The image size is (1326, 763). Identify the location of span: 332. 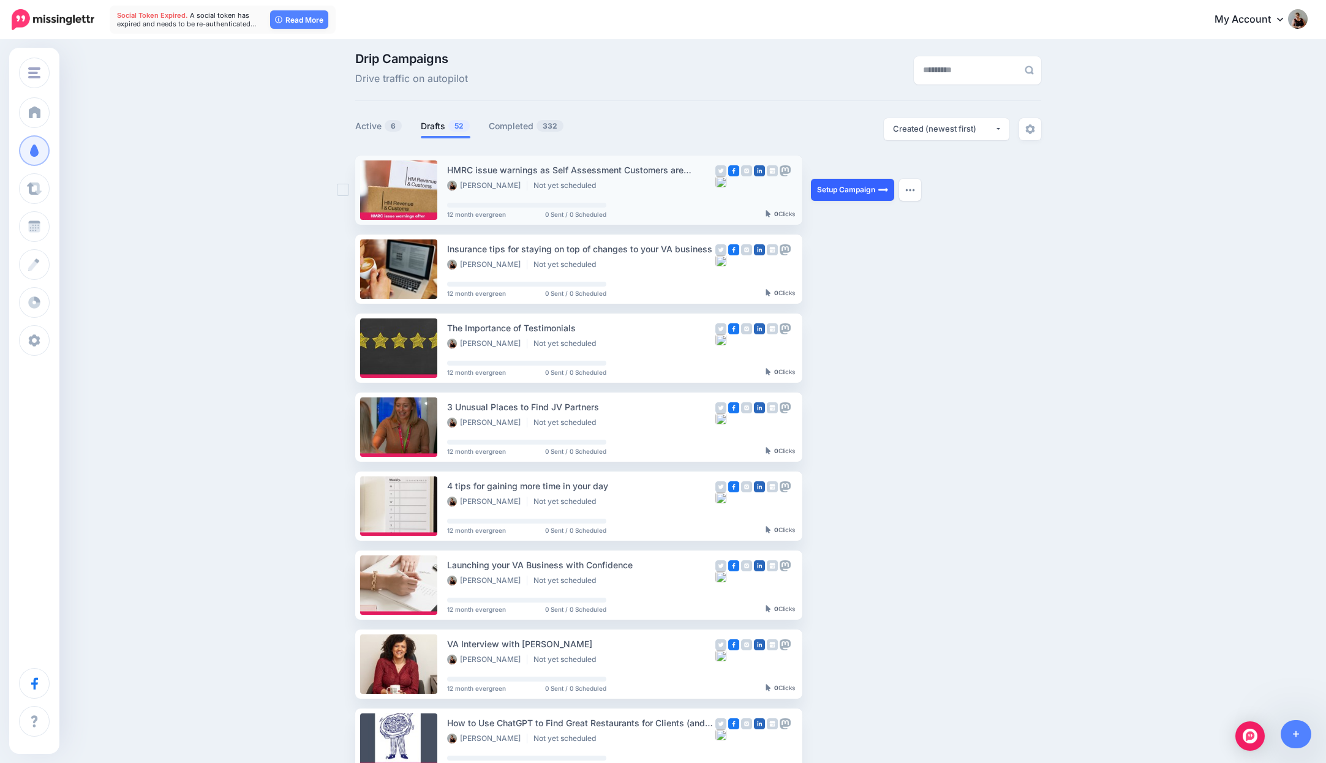
(550, 126).